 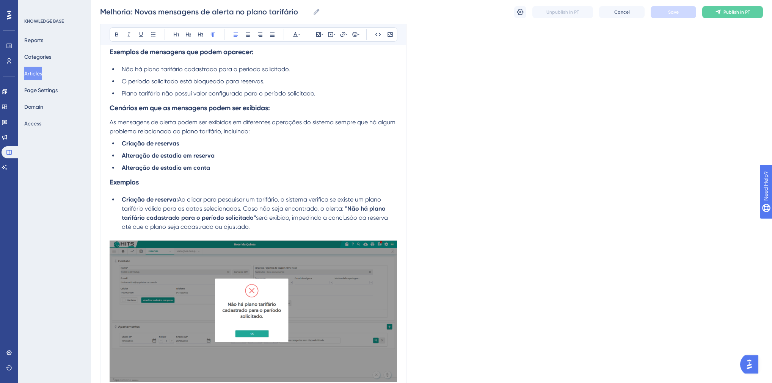 I want to click on strong: Criação de reserva:, so click(x=150, y=199).